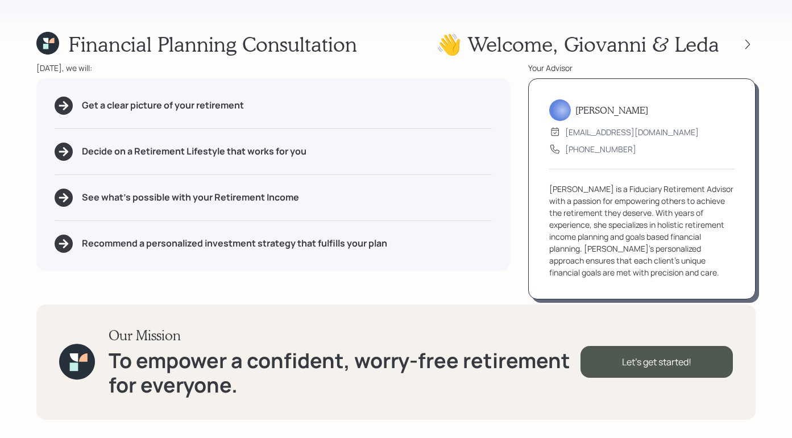 The height and width of the screenshot is (438, 792). Describe the element at coordinates (213, 44) in the screenshot. I see `h1: Financial Planning Consultation` at that location.